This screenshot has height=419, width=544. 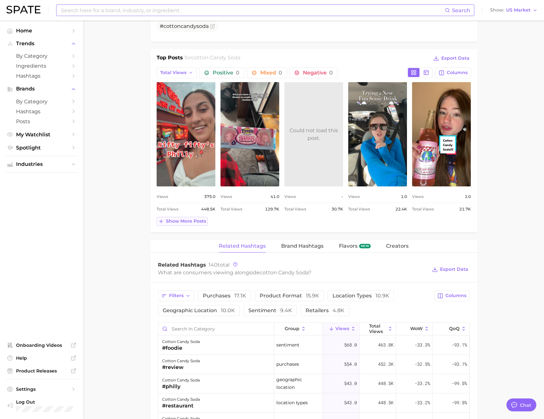 What do you see at coordinates (289, 296) in the screenshot?
I see `span: product format` at bounding box center [289, 296].